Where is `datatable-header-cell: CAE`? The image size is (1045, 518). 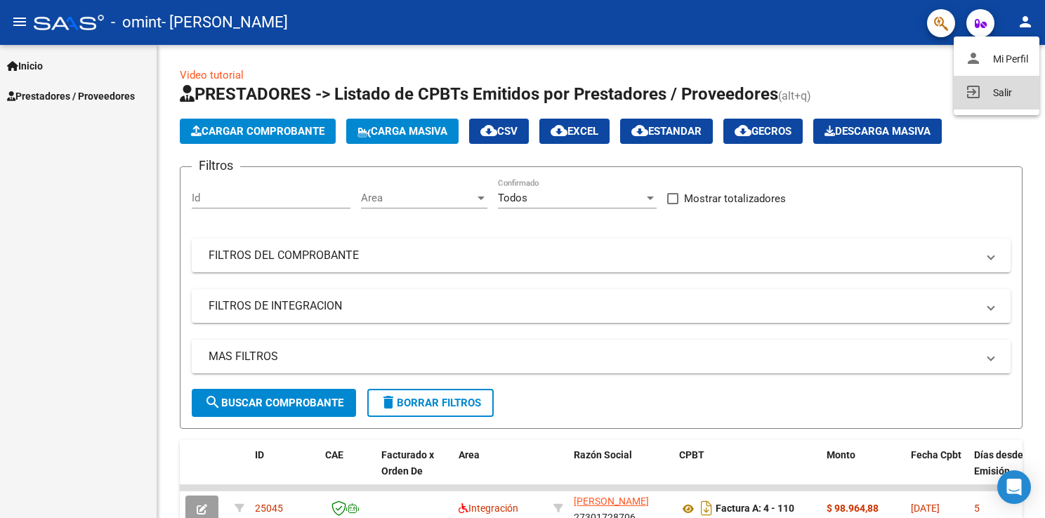
datatable-header-cell: CAE is located at coordinates (348, 471).